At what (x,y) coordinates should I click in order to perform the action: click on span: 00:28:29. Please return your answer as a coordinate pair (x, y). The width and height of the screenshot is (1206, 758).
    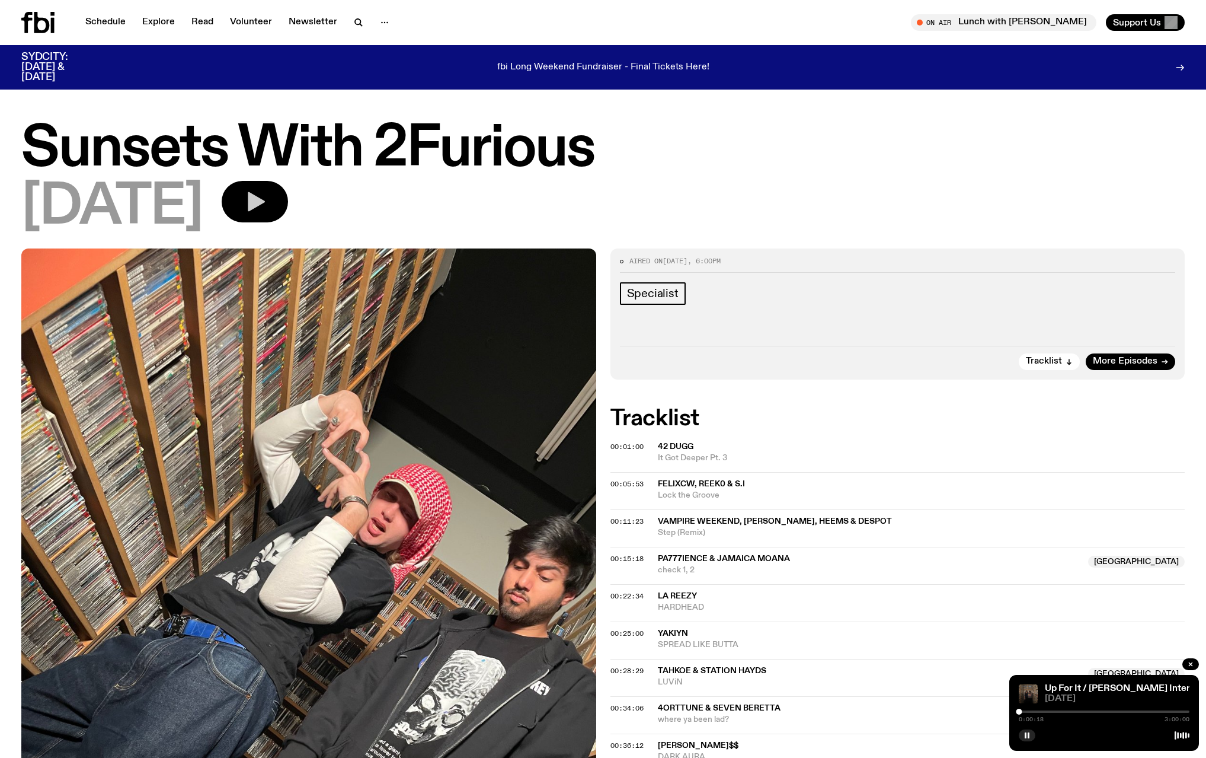
    Looking at the image, I should click on (627, 670).